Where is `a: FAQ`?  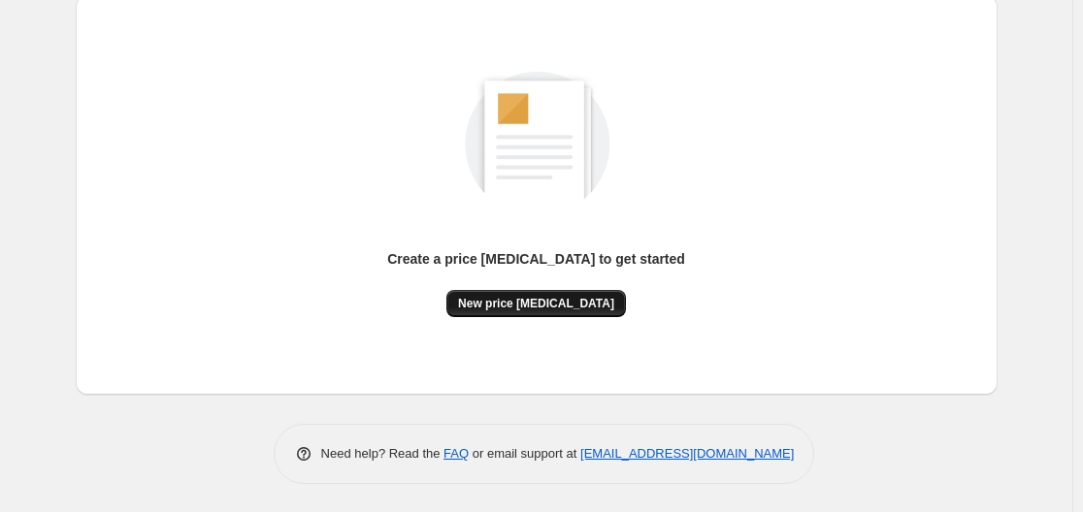 a: FAQ is located at coordinates (456, 453).